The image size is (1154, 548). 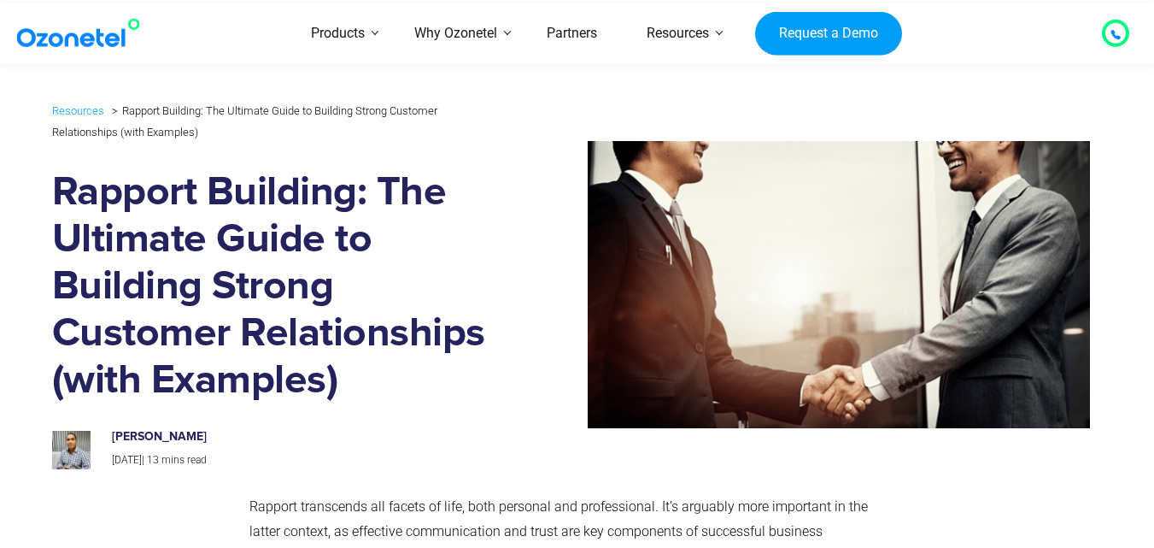 I want to click on a: Partners, so click(x=571, y=33).